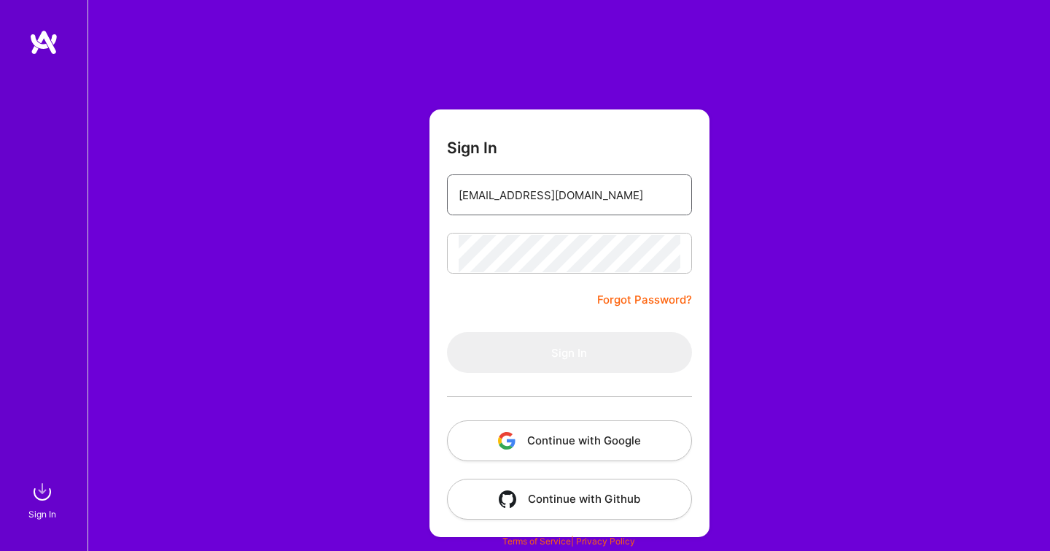 The width and height of the screenshot is (1050, 551). I want to click on div: © 2025 ATeams Inc., All rights reserved., so click(569, 525).